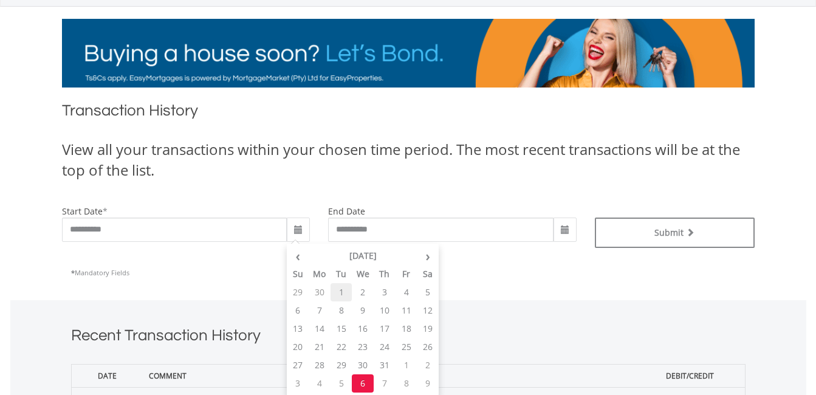 Image resolution: width=816 pixels, height=395 pixels. What do you see at coordinates (389, 376) in the screenshot?
I see `th: Comment` at bounding box center [389, 376].